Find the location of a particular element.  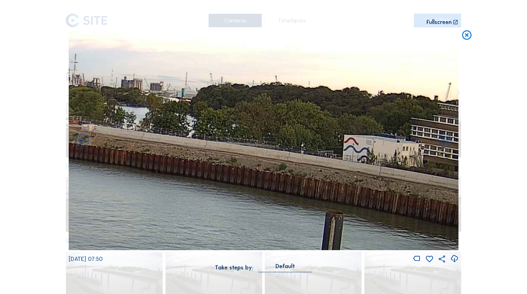

i: Forward is located at coordinates (82, 141).